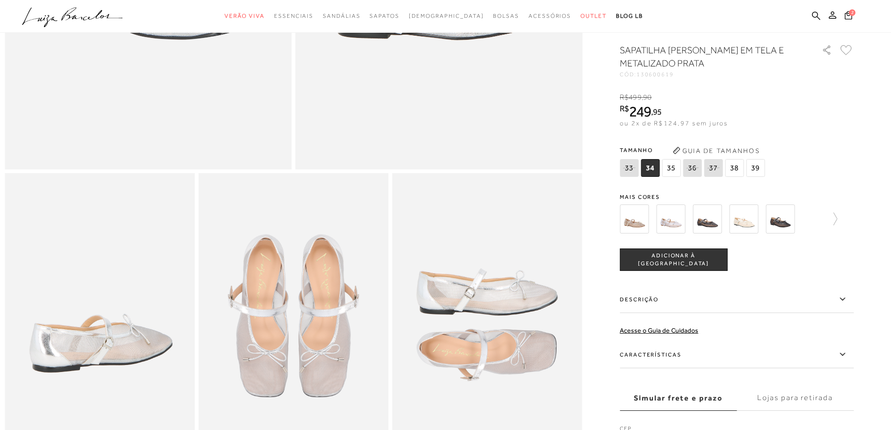 The height and width of the screenshot is (430, 891). What do you see at coordinates (737, 299) in the screenshot?
I see `label: Descrição` at bounding box center [737, 299].